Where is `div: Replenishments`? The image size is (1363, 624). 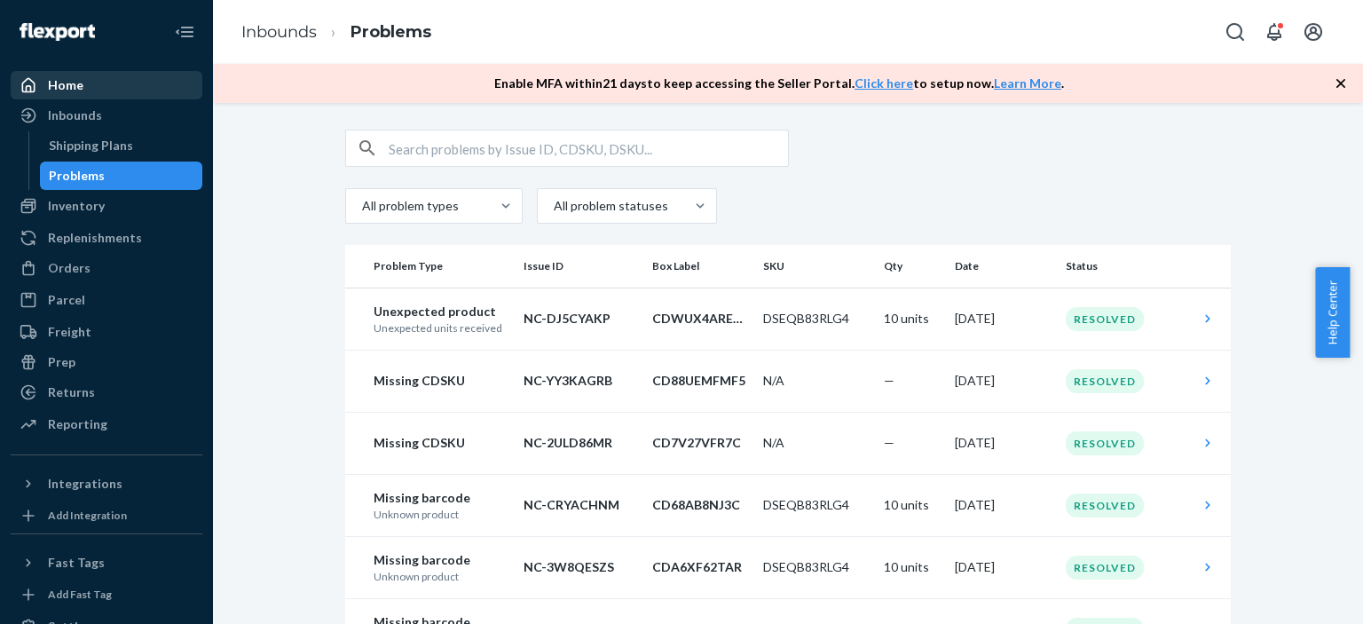
div: Replenishments is located at coordinates (95, 238).